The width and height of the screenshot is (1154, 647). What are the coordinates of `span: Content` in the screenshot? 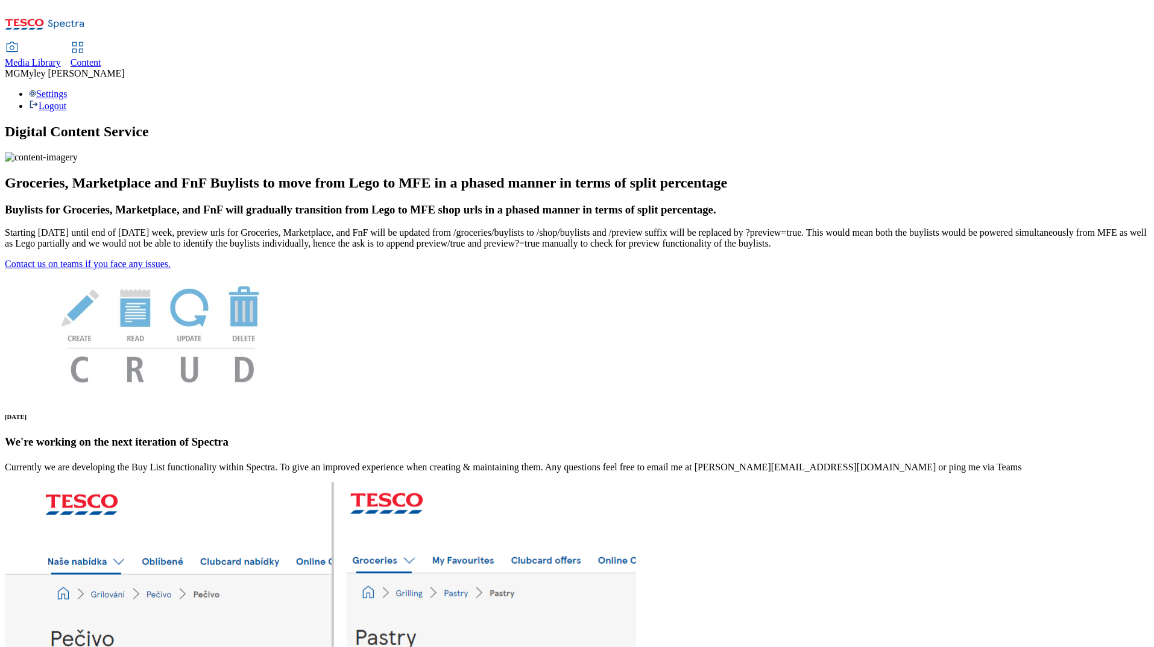 It's located at (86, 62).